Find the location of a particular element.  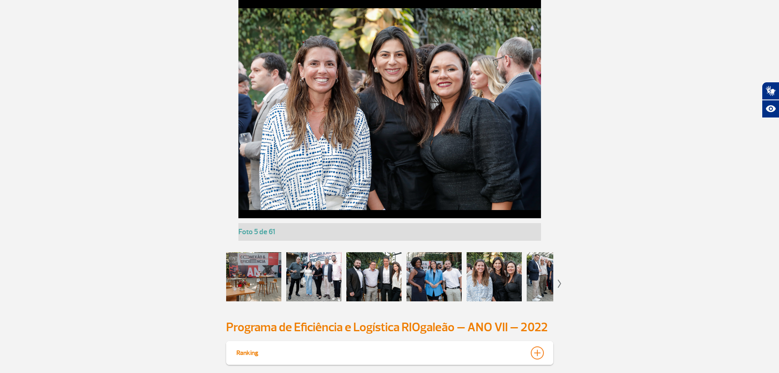

h2: Programa de Eficiência e Logística RIOgaleão – ANO VII – 2022 is located at coordinates (390, 327).